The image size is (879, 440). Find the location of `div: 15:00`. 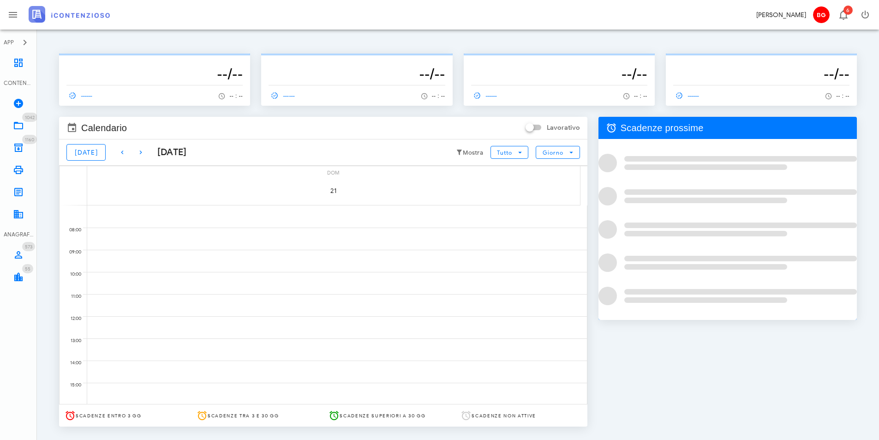

div: 15:00 is located at coordinates (71, 385).